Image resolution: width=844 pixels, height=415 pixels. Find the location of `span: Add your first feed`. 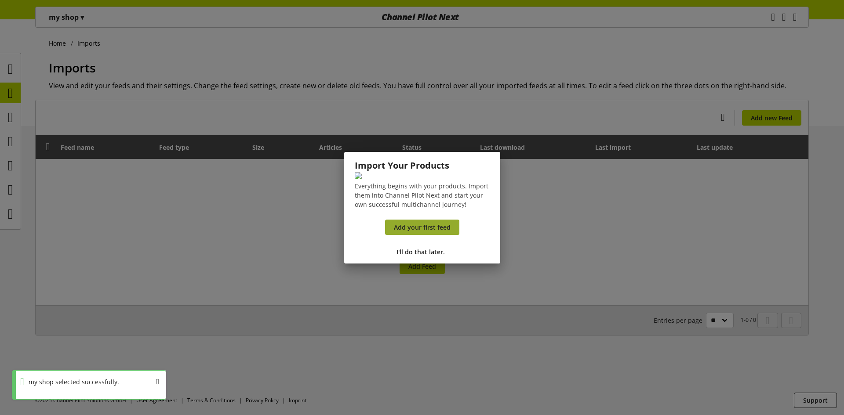

span: Add your first feed is located at coordinates (422, 227).